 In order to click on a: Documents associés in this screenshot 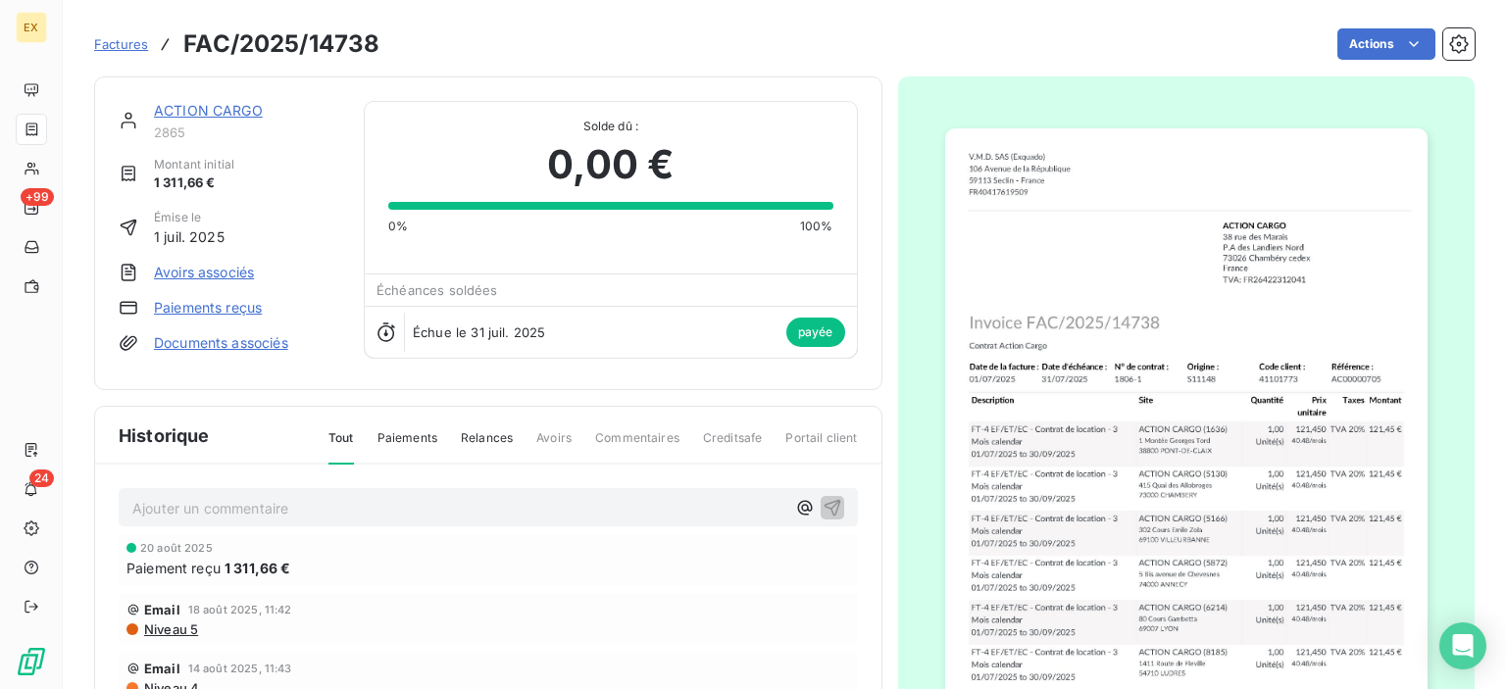, I will do `click(221, 343)`.